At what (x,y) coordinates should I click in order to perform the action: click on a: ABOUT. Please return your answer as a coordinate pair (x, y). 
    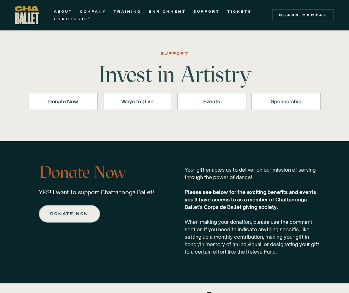
    Looking at the image, I should click on (63, 11).